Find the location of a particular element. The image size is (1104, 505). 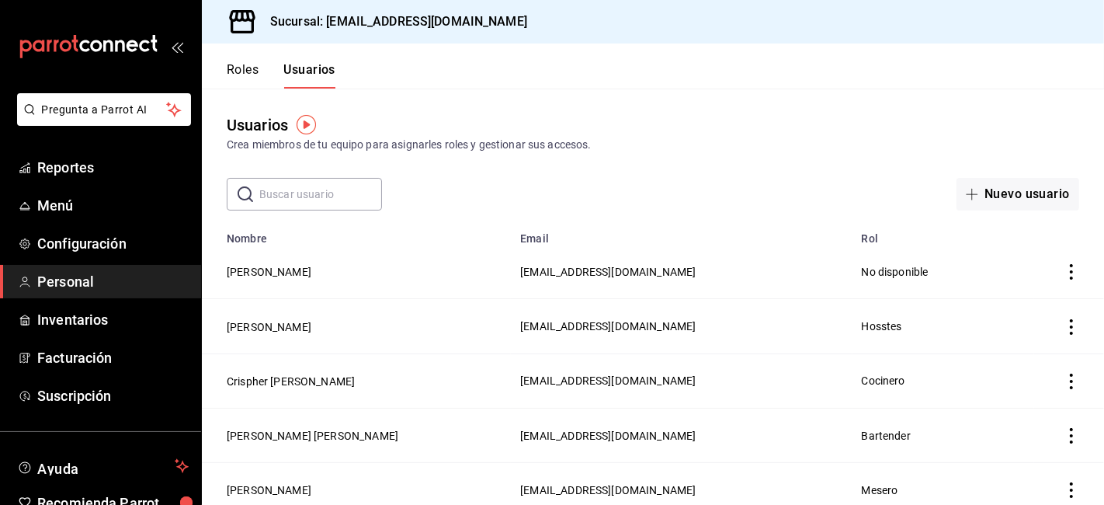

span: Inventarios is located at coordinates (113, 319).